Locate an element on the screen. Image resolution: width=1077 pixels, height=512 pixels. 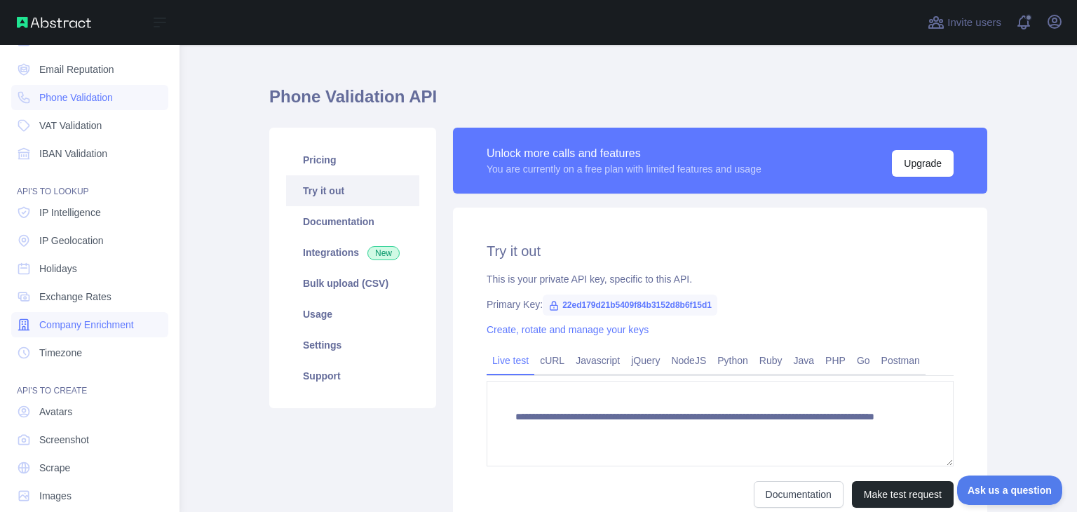
a: Integrations New is located at coordinates (353, 252).